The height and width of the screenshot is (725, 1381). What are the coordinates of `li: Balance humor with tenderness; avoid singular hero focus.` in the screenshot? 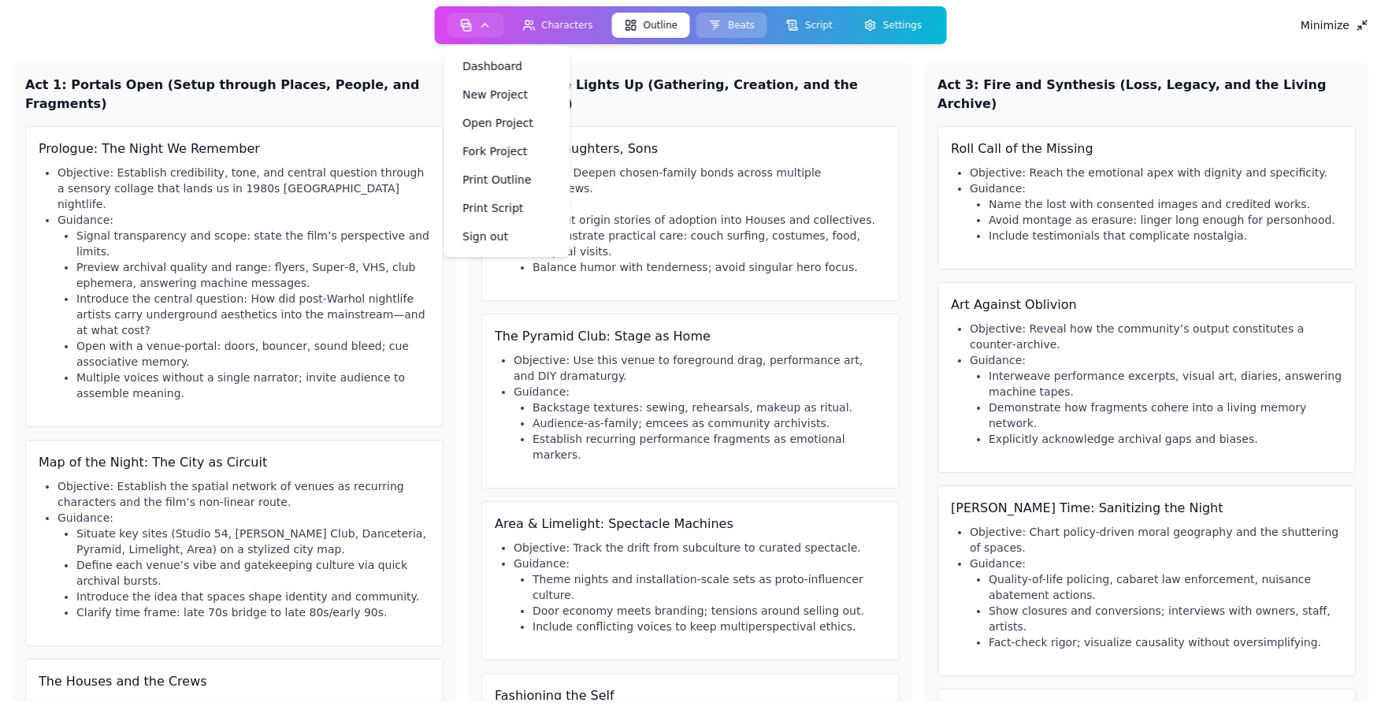 It's located at (709, 267).